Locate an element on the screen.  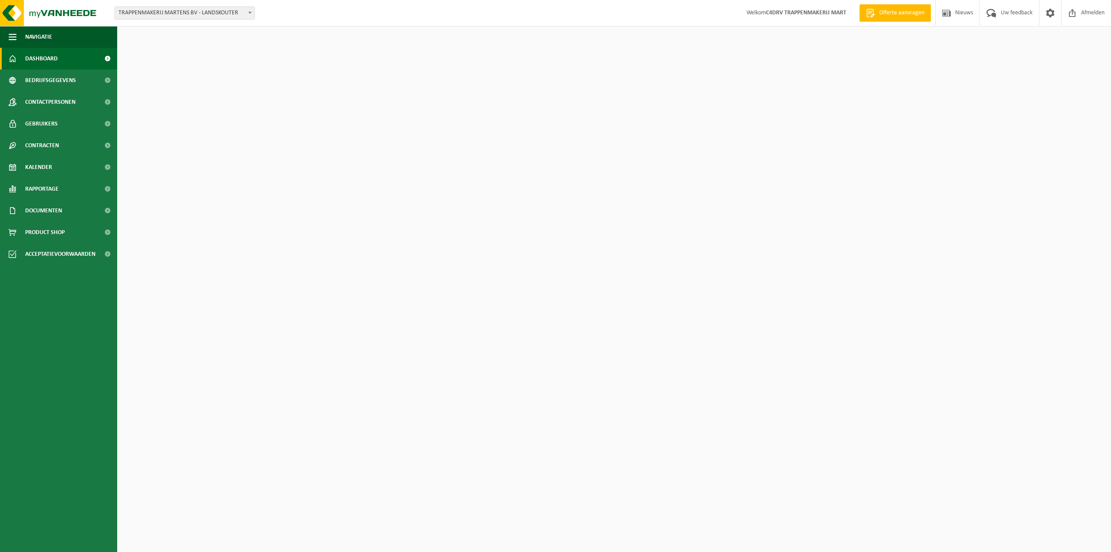
span: Offerte aanvragen is located at coordinates (902, 13).